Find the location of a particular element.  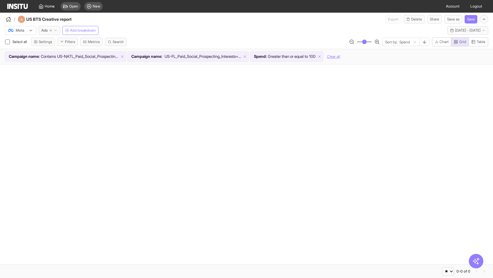

span: US-NATL_Paid_Social_Prospecting_Interests_Sales_Disney_Properties_July25 is located at coordinates (87, 57).